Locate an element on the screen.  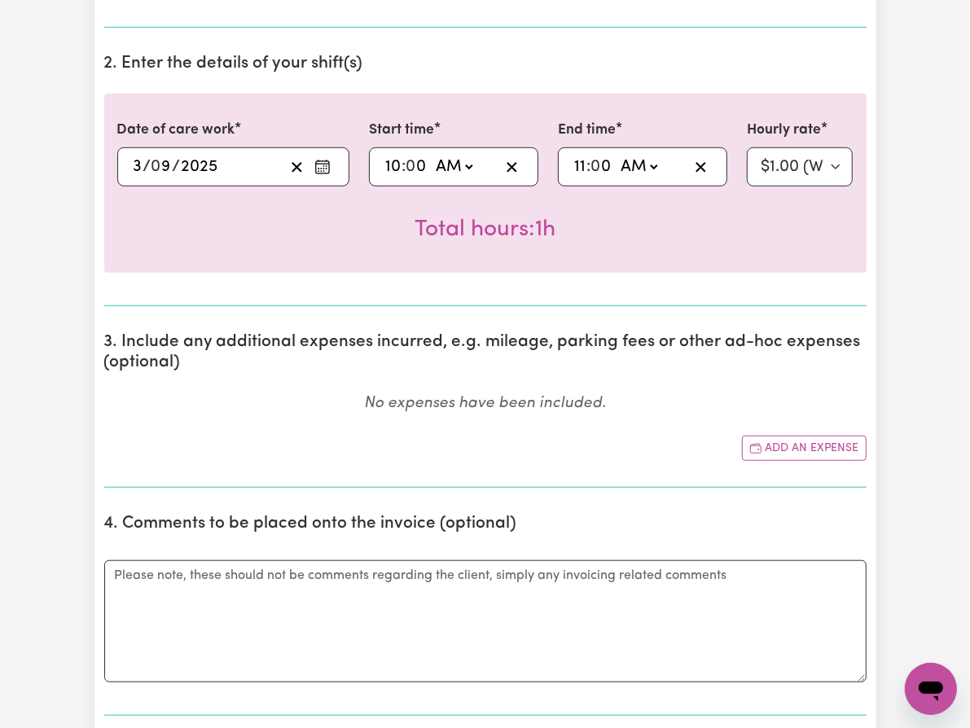
label: End time is located at coordinates (587, 130).